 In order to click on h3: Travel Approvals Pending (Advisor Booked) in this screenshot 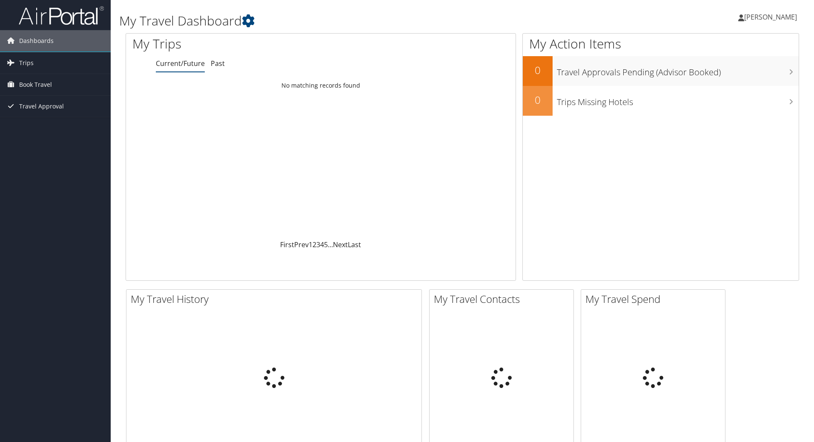, I will do `click(677, 70)`.